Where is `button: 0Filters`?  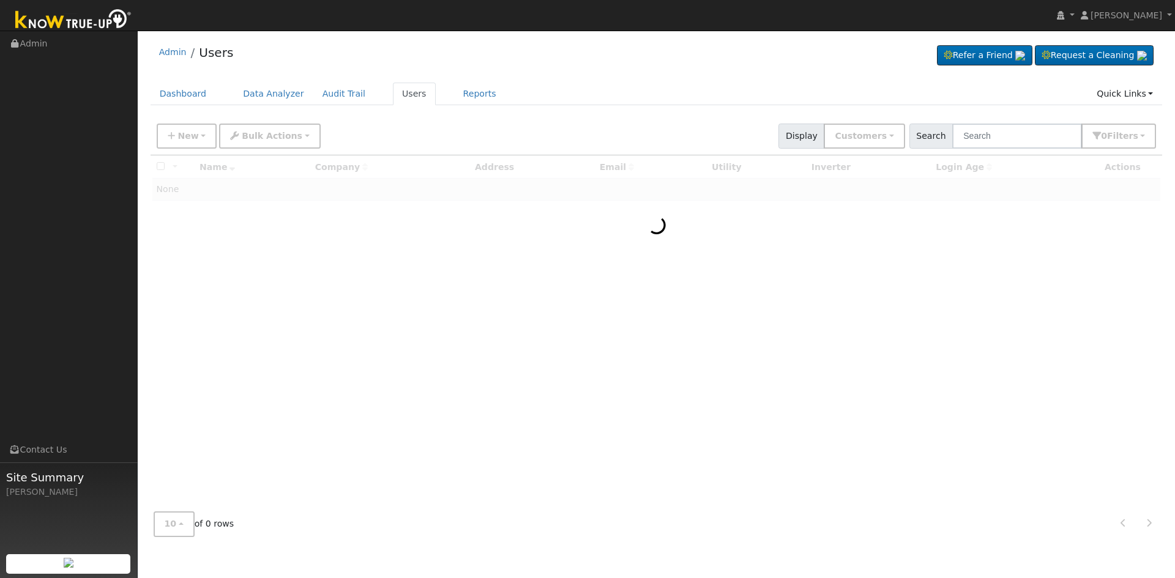 button: 0Filters is located at coordinates (1119, 136).